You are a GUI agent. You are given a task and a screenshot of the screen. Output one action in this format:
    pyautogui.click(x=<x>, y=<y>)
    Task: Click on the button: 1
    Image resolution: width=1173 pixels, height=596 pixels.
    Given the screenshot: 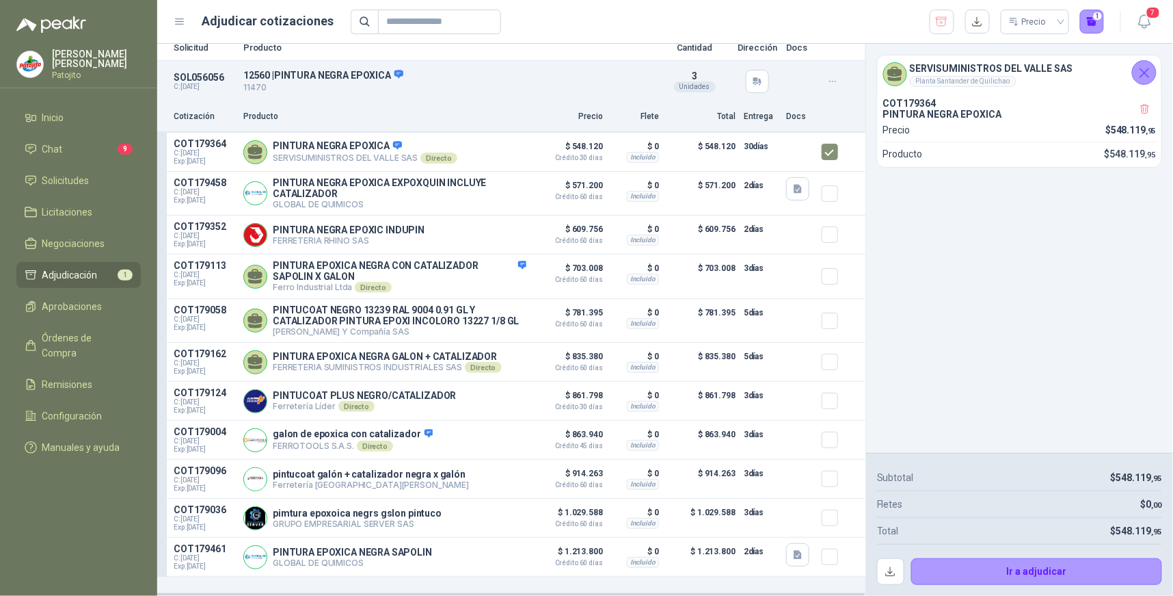 What is the action you would take?
    pyautogui.click(x=1093, y=22)
    